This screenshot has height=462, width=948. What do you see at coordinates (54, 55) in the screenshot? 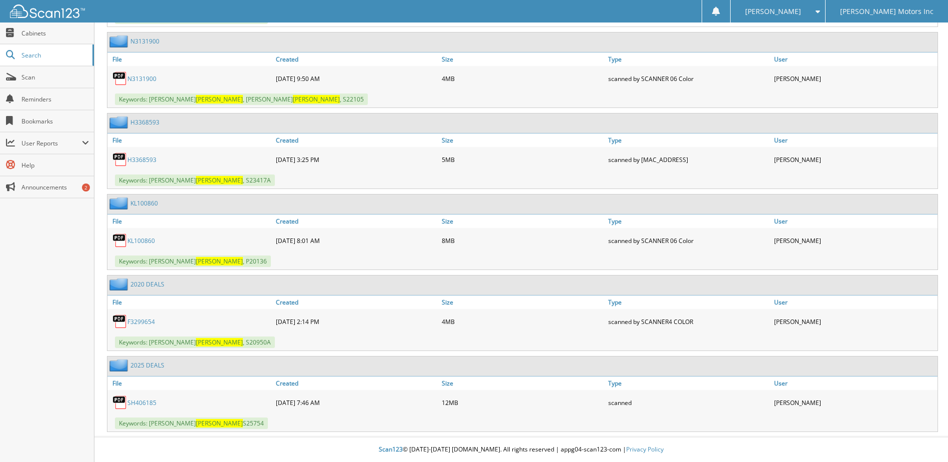
I see `span: Search` at bounding box center [54, 55].